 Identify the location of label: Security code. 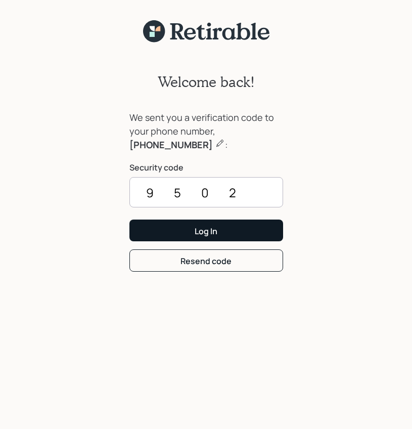
(206, 167).